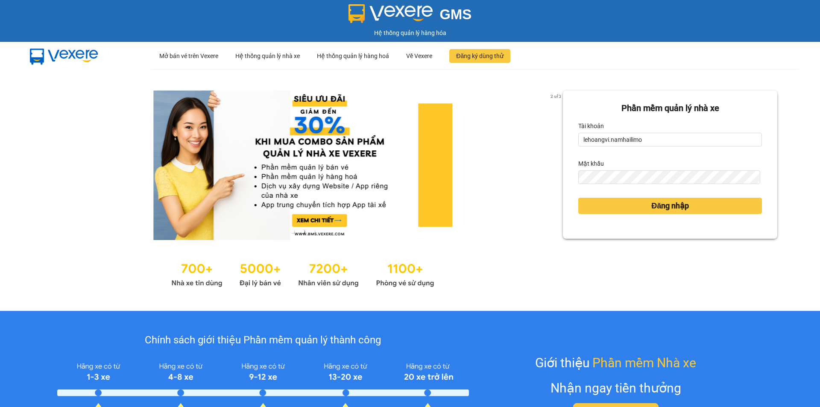  What do you see at coordinates (267, 56) in the screenshot?
I see `div: Hệ thống quản lý nhà xe` at bounding box center [267, 56].